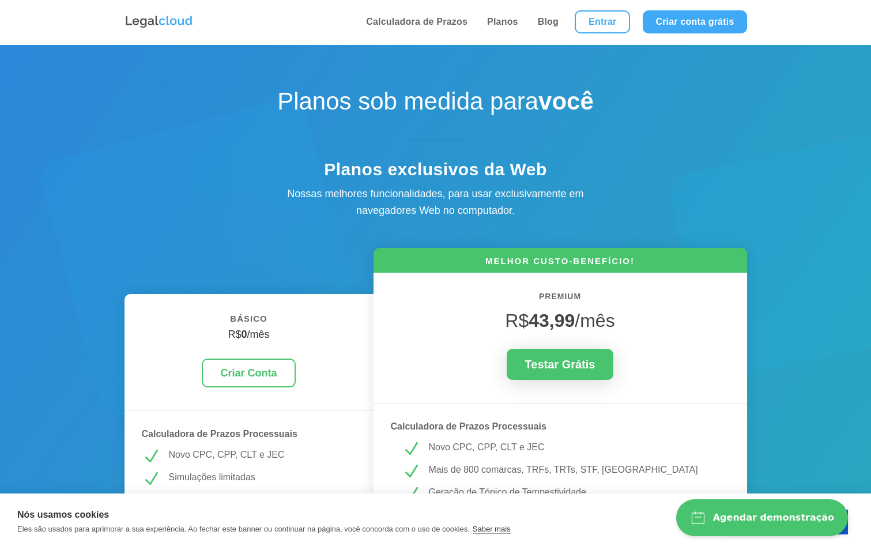  Describe the element at coordinates (436, 104) in the screenshot. I see `h1: Planos sob medida para` at that location.